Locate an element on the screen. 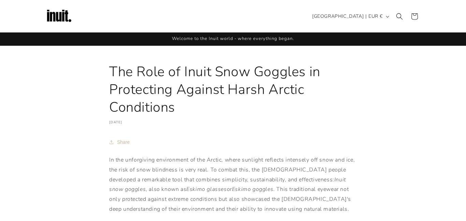 The height and width of the screenshot is (221, 466). button: Share is located at coordinates (120, 142).